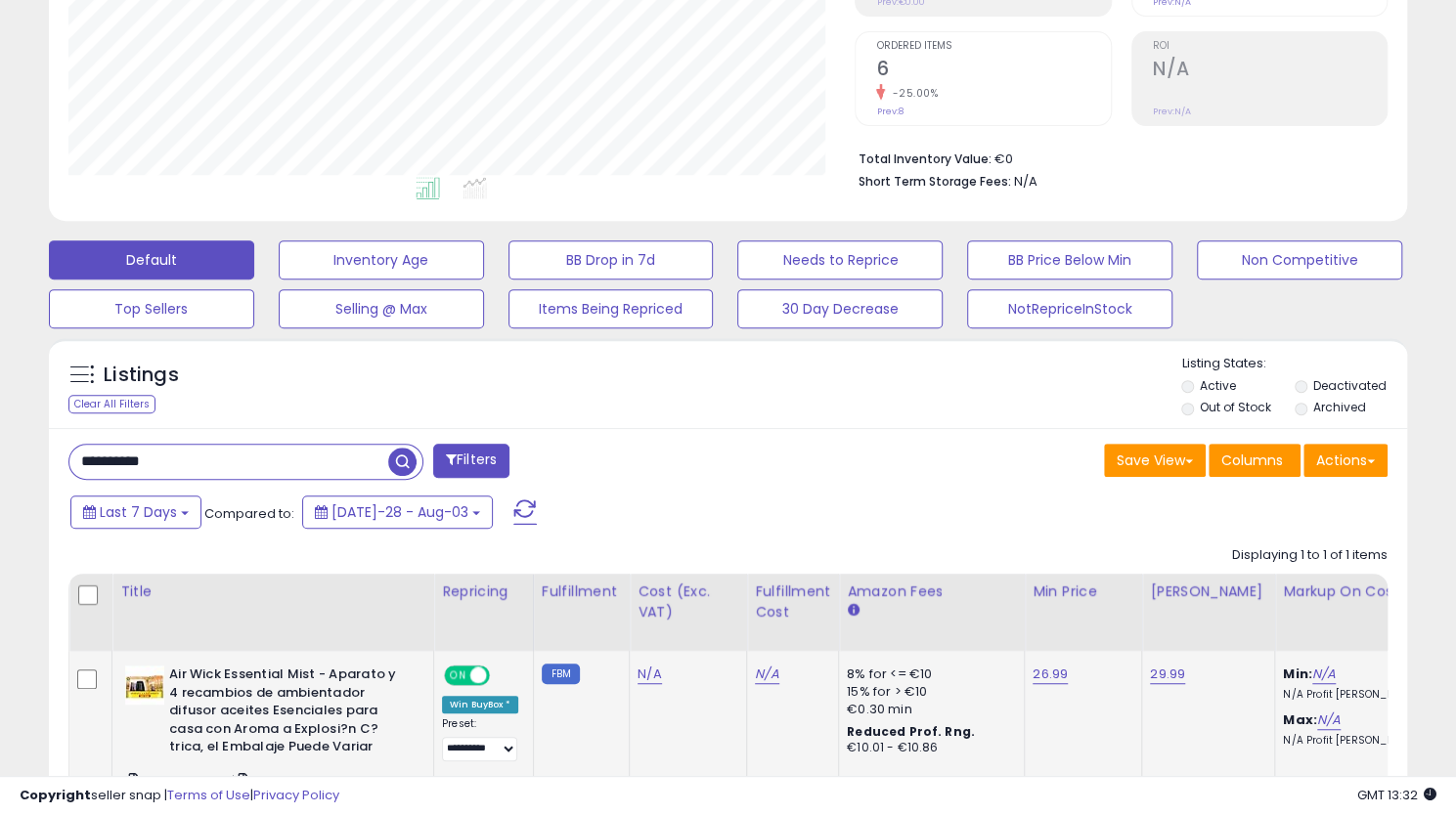 The height and width of the screenshot is (815, 1456). What do you see at coordinates (792, 602) in the screenshot?
I see `div: Fulfillment Cost` at bounding box center [792, 602].